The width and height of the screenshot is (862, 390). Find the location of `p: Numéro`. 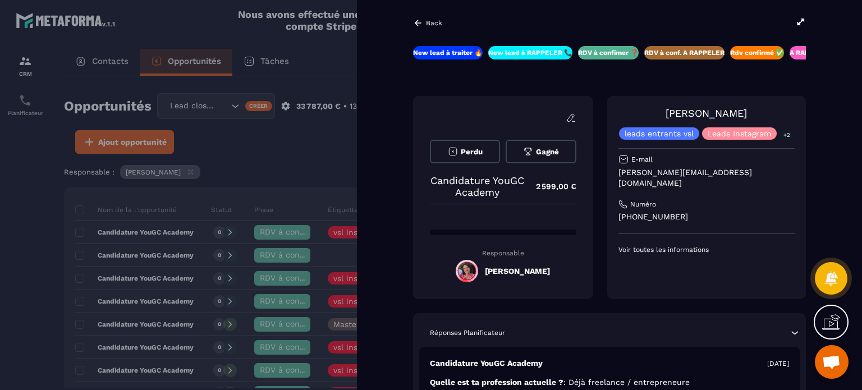

p: Numéro is located at coordinates (643, 204).